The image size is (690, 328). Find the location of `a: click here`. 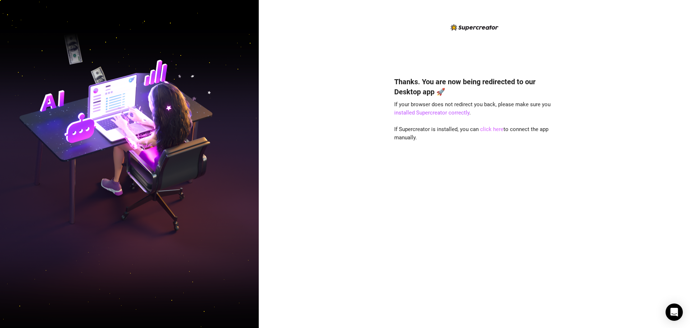

a: click here is located at coordinates (492, 129).